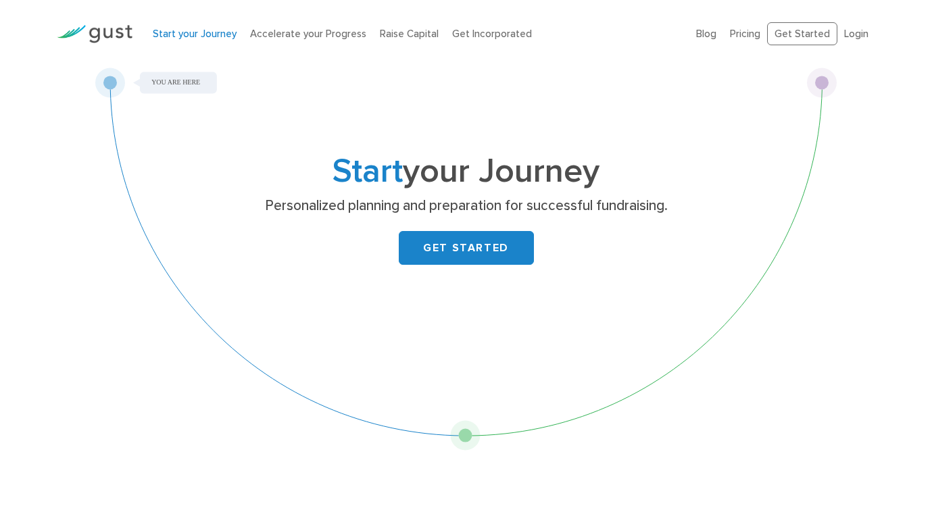  Describe the element at coordinates (706, 34) in the screenshot. I see `a: Blog` at that location.